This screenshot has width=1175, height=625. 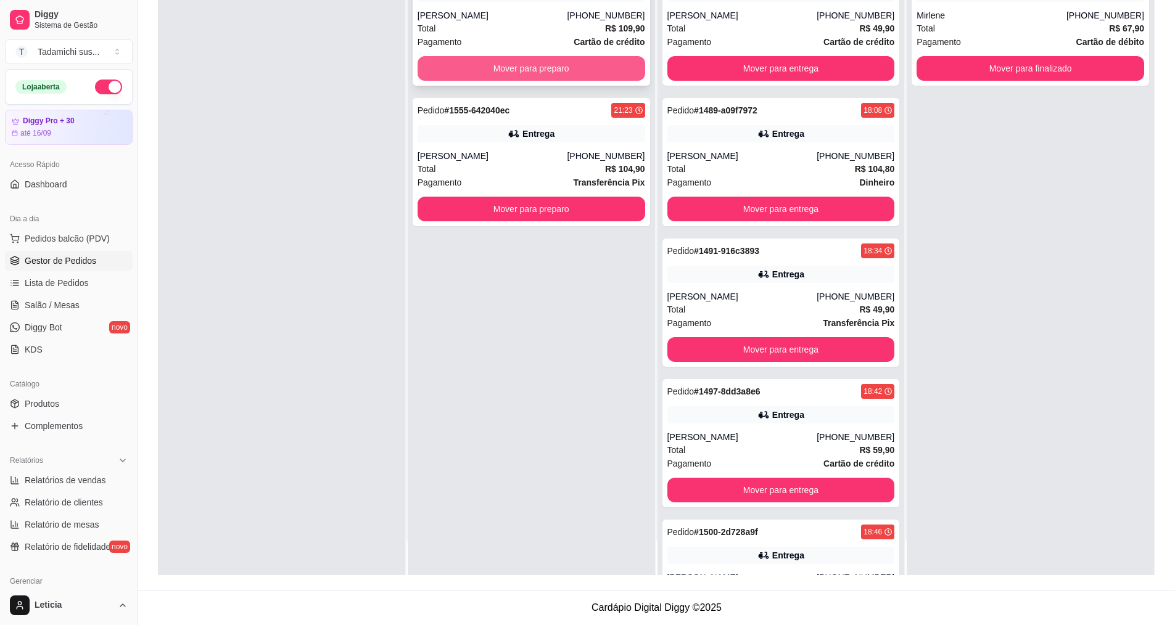 I want to click on strong: R$ 104,90, so click(x=625, y=169).